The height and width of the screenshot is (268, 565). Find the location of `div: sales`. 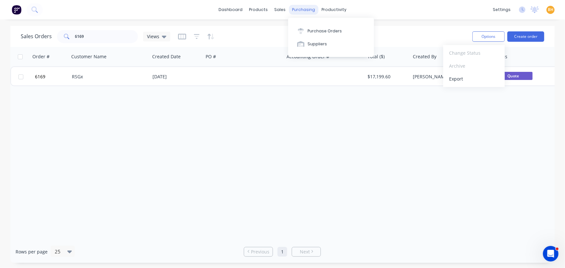

div: sales is located at coordinates (280, 10).